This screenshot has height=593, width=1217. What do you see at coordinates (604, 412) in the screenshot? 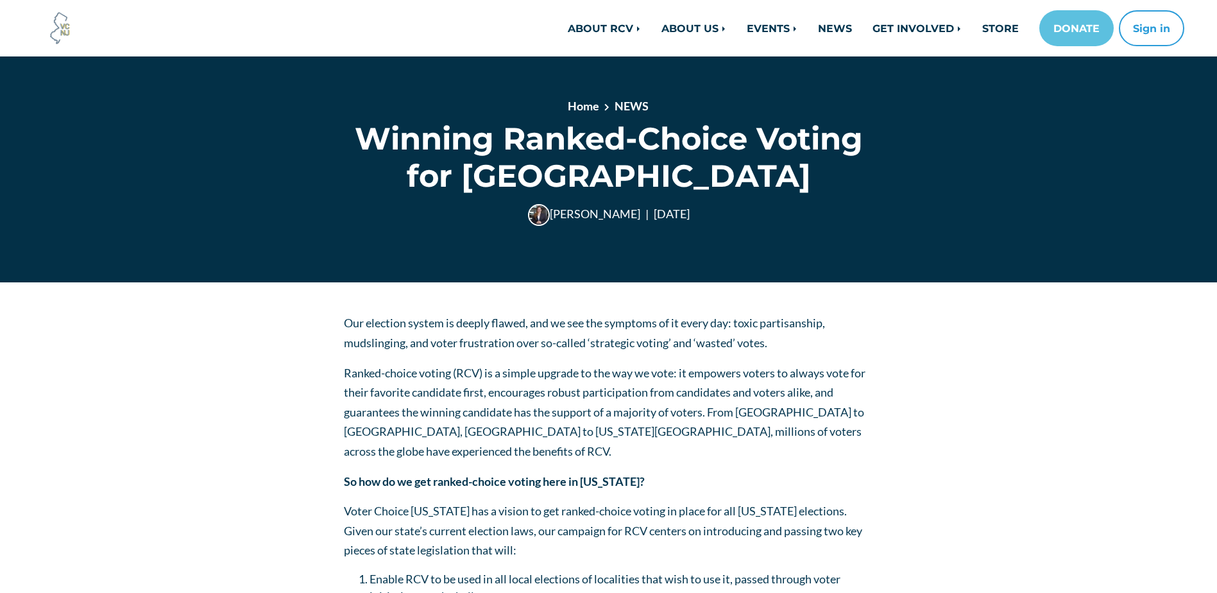
I see `span: Ranked-choice voting (RCV) is a simple upgrade to the way we vote: it empowers voters to always v...` at bounding box center [604, 412].